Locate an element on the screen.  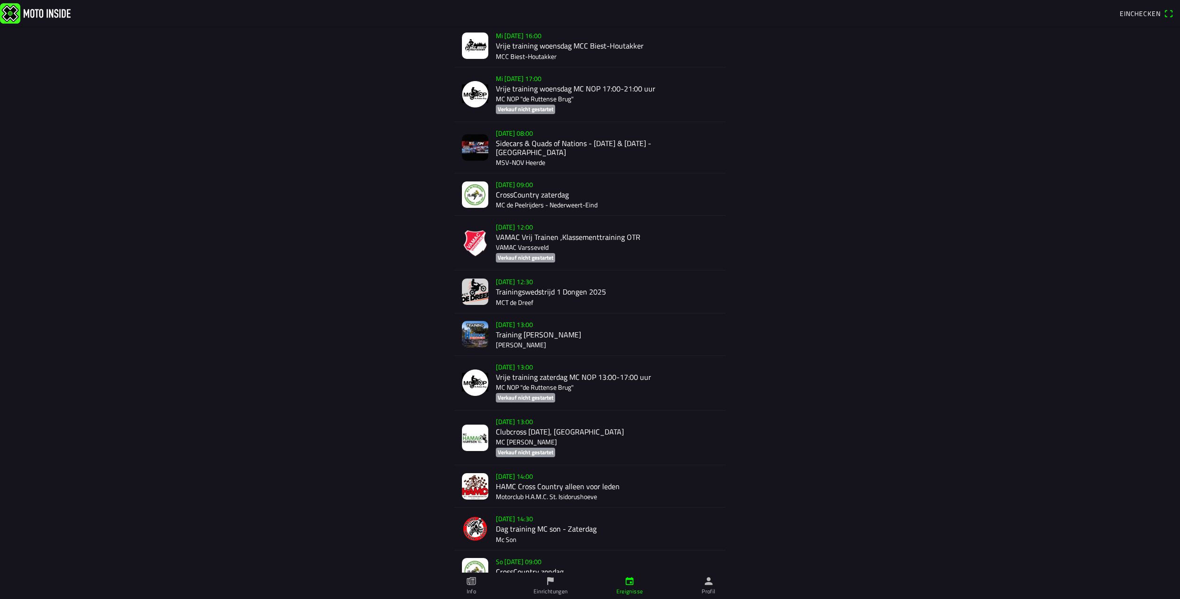
a: Eincheckenqr scanner is located at coordinates (1147, 13).